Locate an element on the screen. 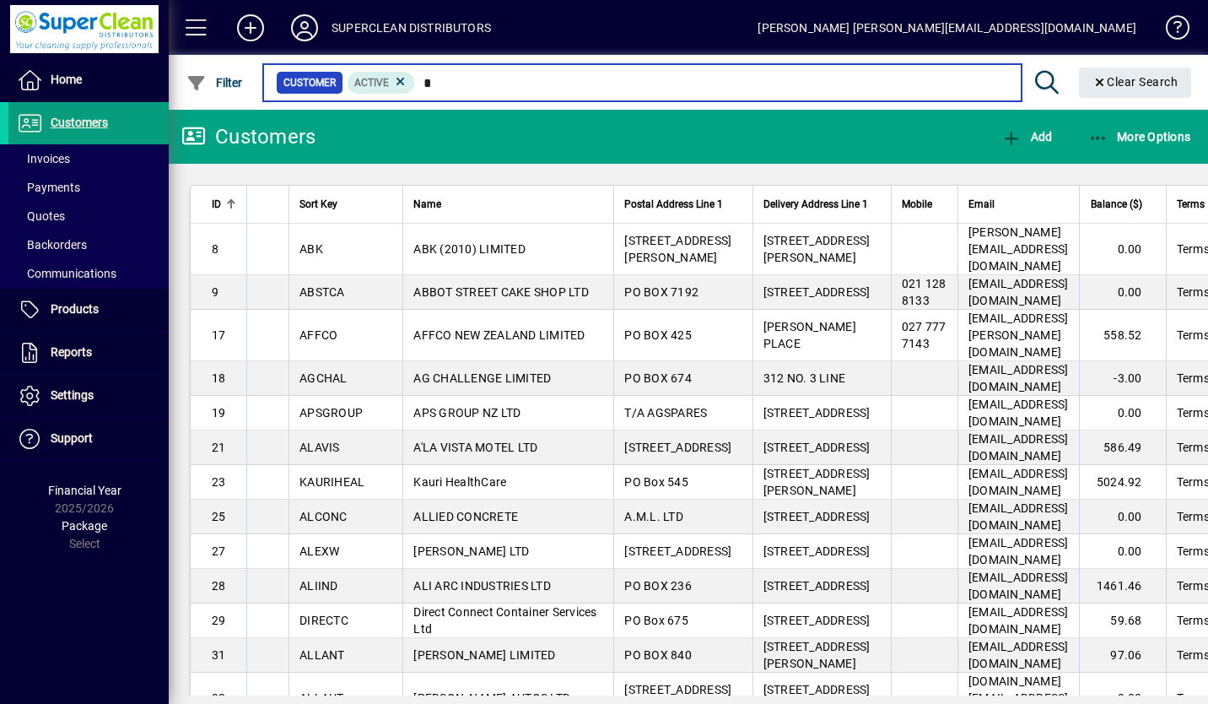  button: Filter is located at coordinates (214, 83).